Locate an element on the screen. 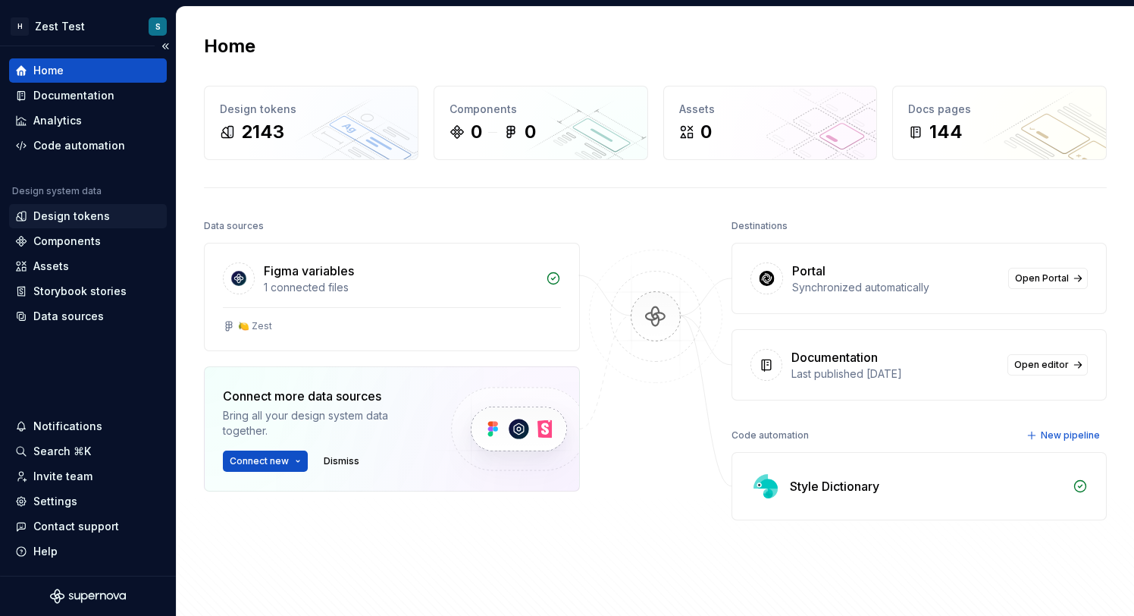 The height and width of the screenshot is (616, 1134). div: Synchronized automatically is located at coordinates (896, 287).